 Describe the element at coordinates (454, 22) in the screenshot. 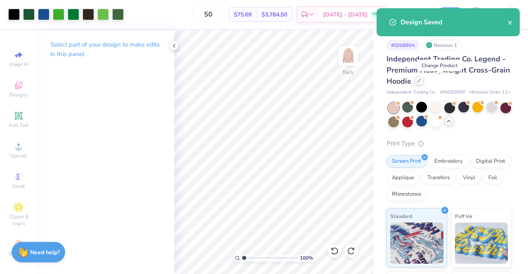

I see `div: Design Saved` at that location.